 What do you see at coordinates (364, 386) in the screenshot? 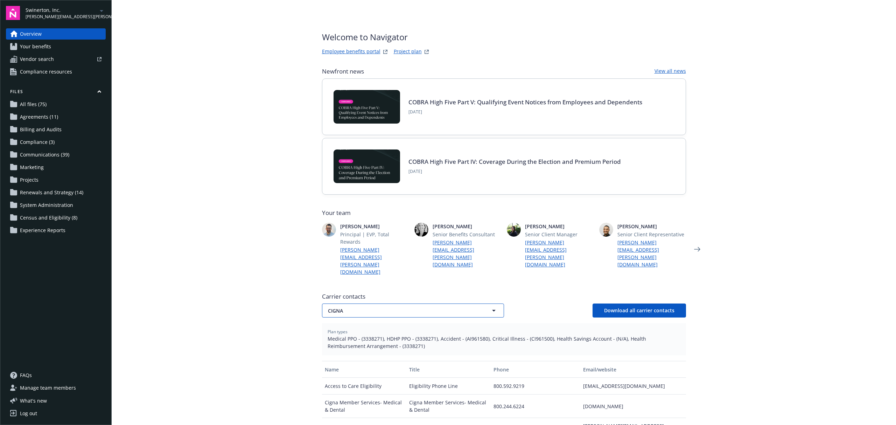
I see `div: Access to Care Eligibility` at bounding box center [364, 386].